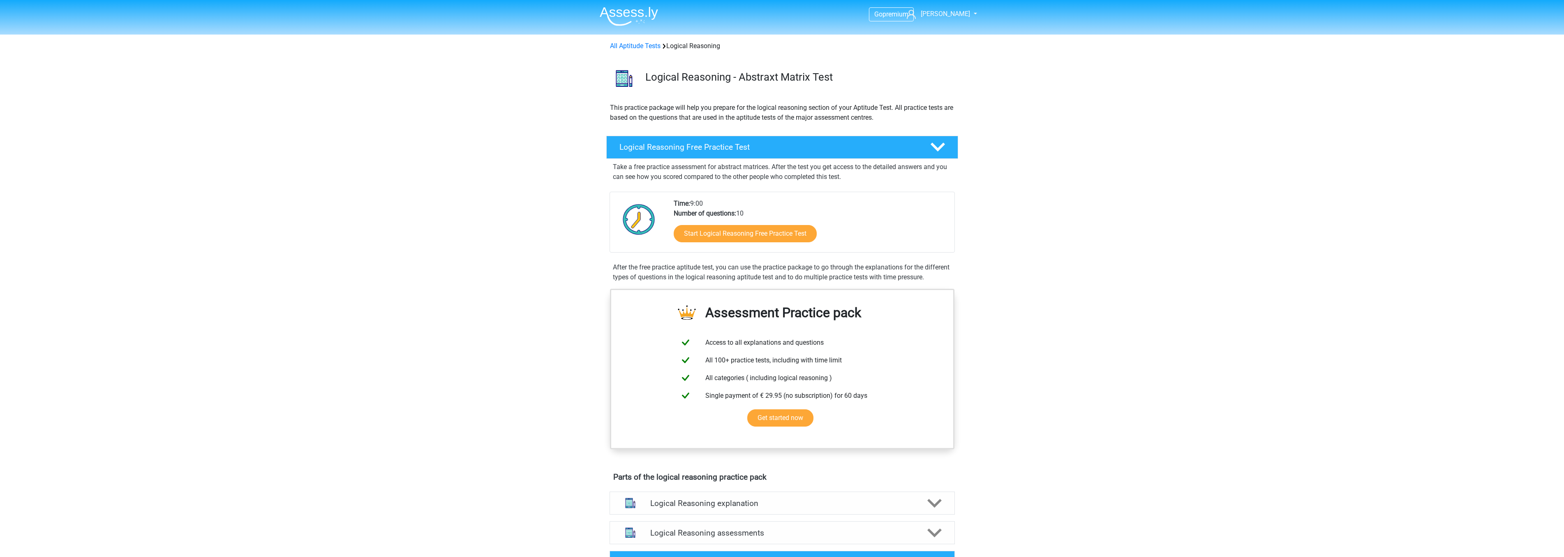 This screenshot has height=557, width=1564. What do you see at coordinates (895, 14) in the screenshot?
I see `span: premium` at bounding box center [895, 14].